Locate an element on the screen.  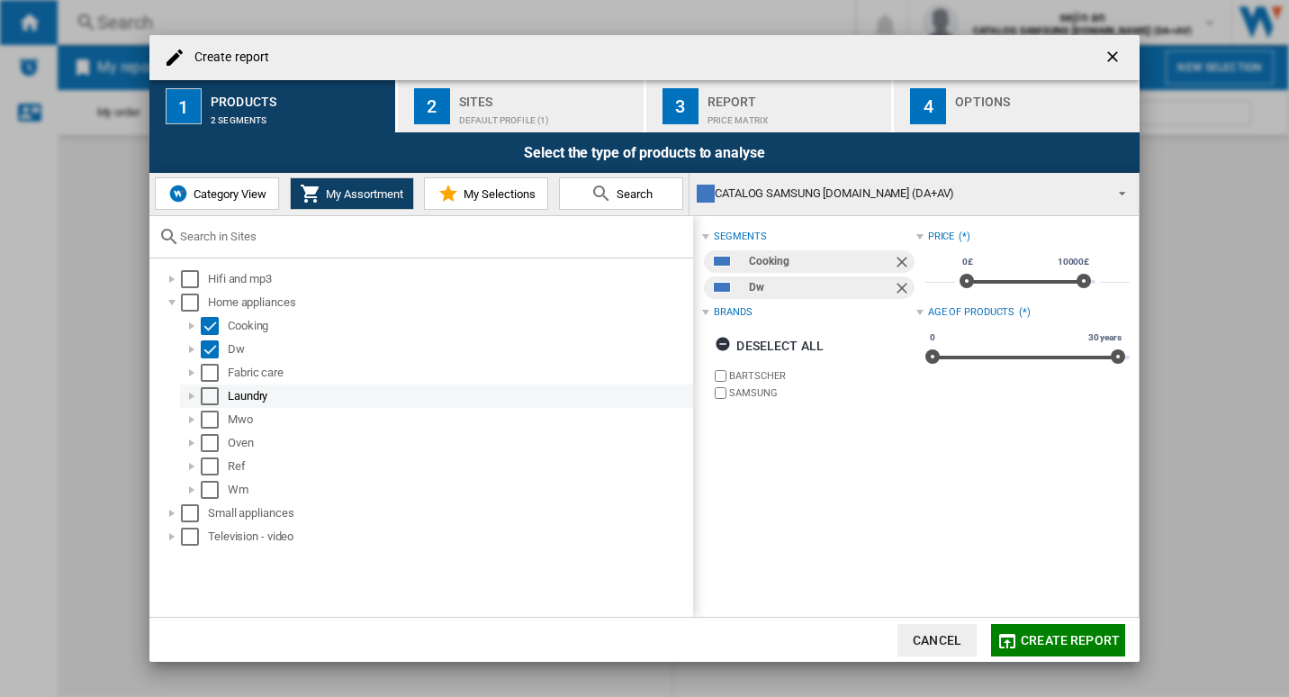
div: Hifi and mp3 is located at coordinates (449, 279).